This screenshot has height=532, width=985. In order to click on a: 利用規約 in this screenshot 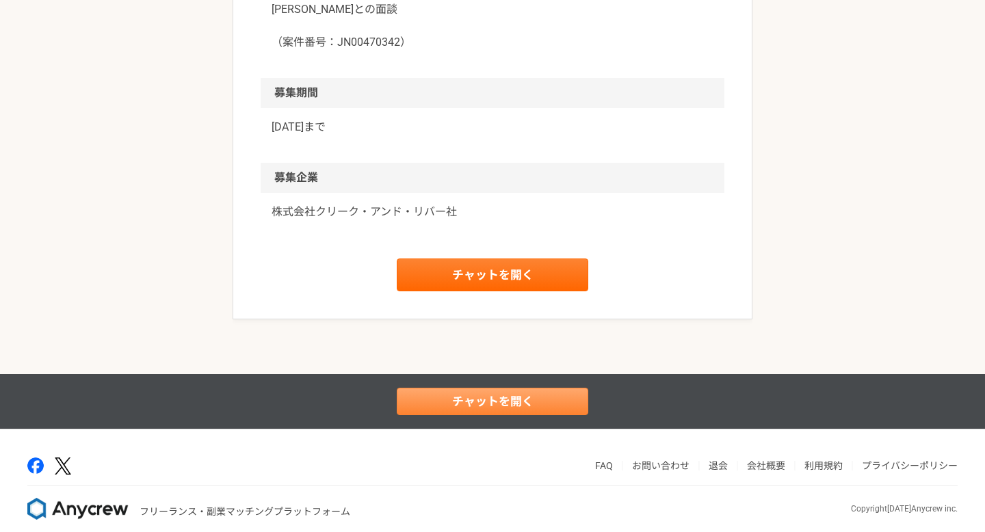, I will do `click(824, 466)`.